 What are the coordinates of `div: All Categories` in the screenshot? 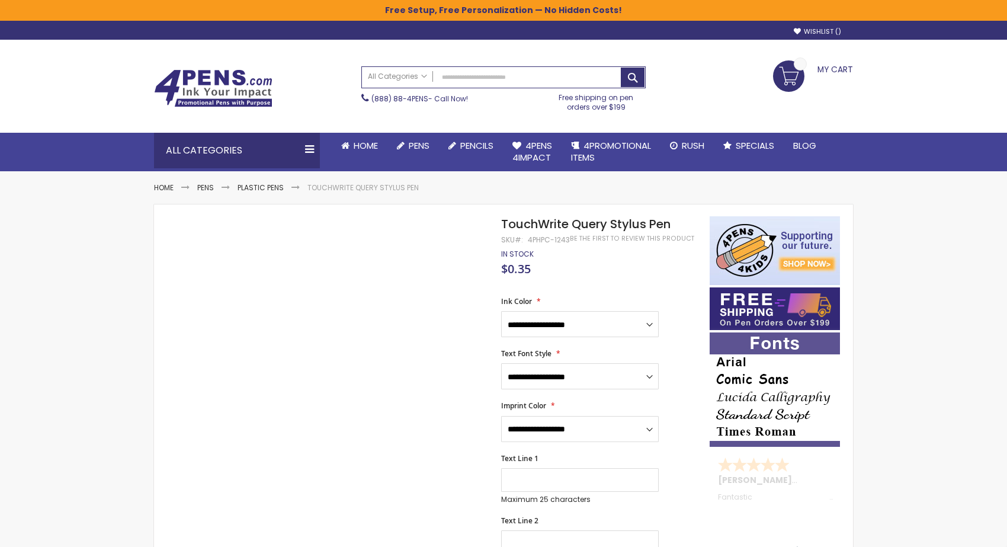 It's located at (237, 150).